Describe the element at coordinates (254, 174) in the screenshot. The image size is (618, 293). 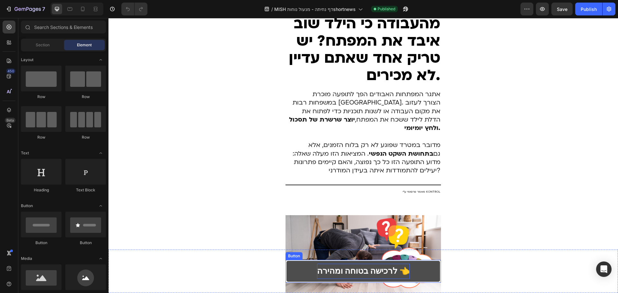
I see `h2: מאמר פרסומי ע"י KONTROL` at that location.